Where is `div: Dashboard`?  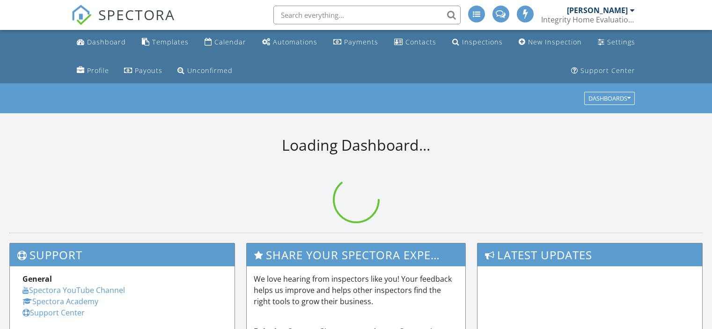
div: Dashboard is located at coordinates (106, 42).